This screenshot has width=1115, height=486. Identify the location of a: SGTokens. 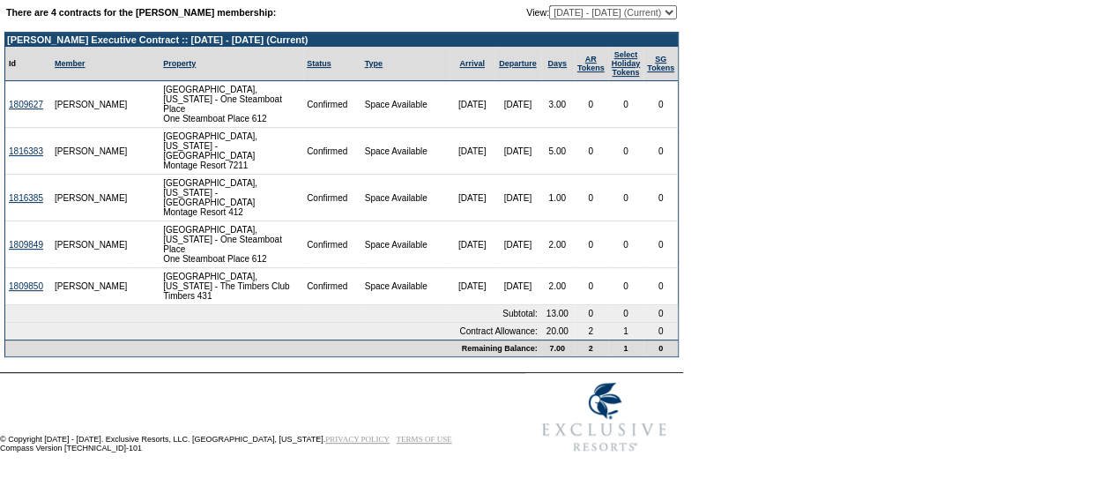
(660, 63).